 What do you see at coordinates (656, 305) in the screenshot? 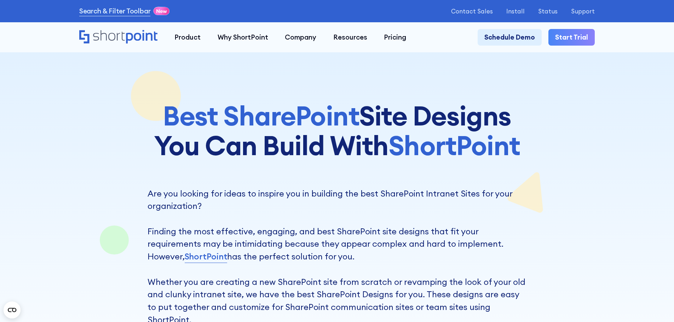
I see `div: Chatwidget` at bounding box center [656, 305].